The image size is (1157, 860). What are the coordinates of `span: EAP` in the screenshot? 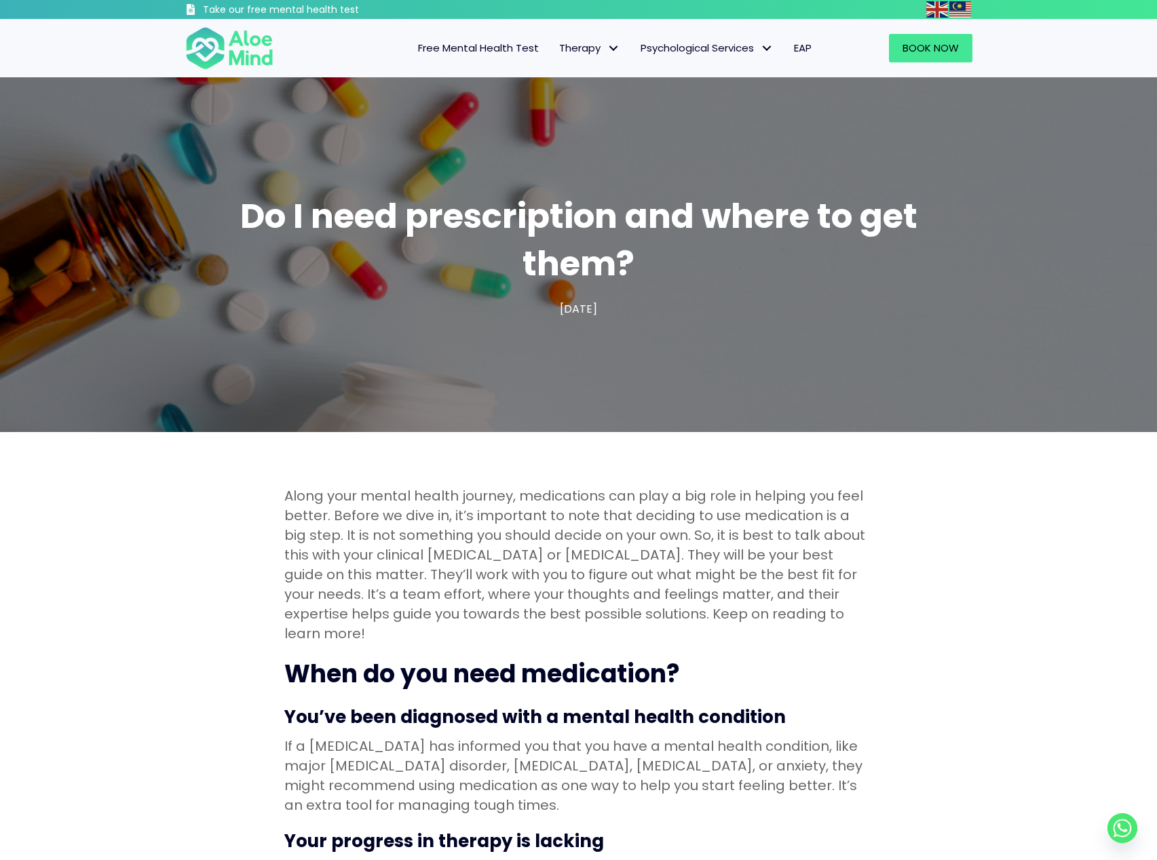 It's located at (803, 48).